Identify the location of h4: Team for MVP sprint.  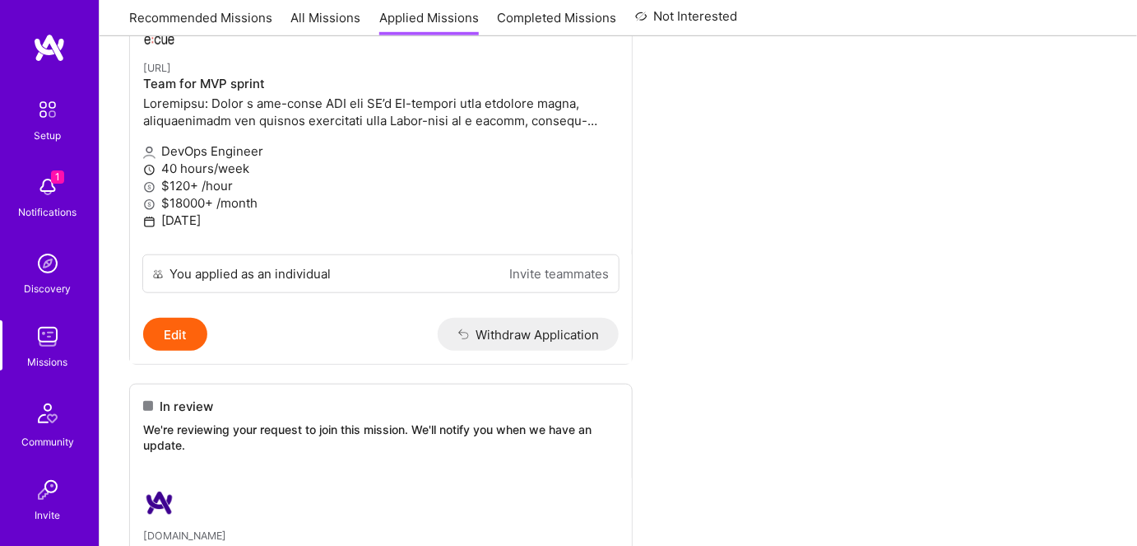
(381, 84).